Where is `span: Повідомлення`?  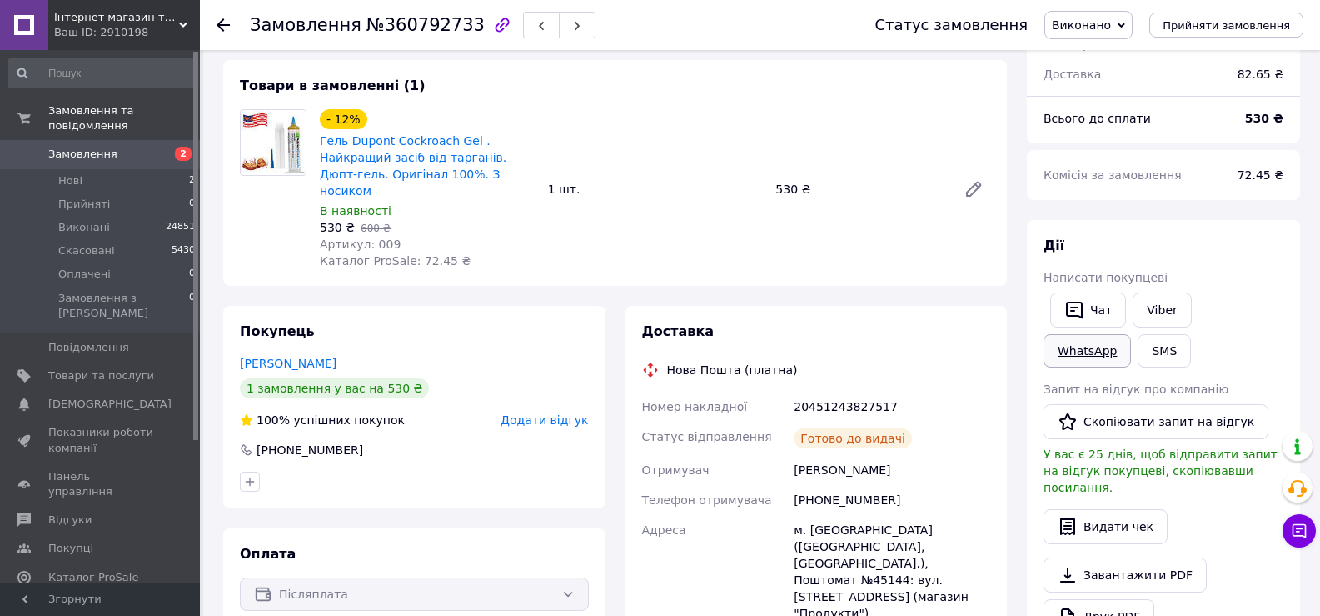 span: Повідомлення is located at coordinates (88, 347).